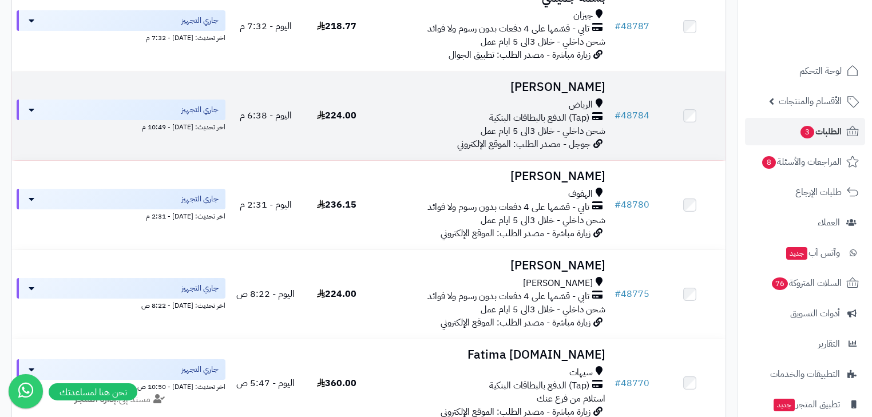 The height and width of the screenshot is (417, 872). What do you see at coordinates (805, 253) in the screenshot?
I see `a: وآتس آبجديد` at bounding box center [805, 253].